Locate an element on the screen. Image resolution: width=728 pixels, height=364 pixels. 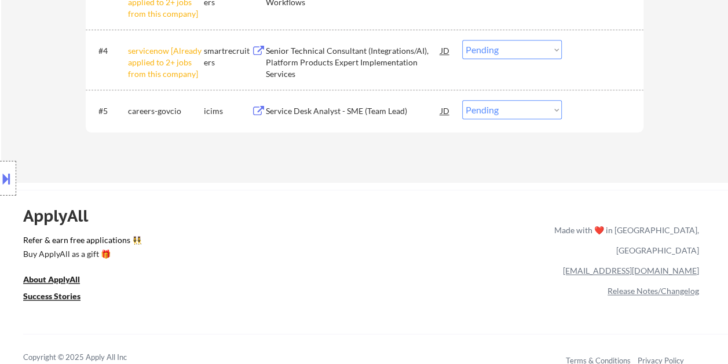
div: Senior Technical Consultant (Integrations/AI), Platform Products Expert Implementation Services is located at coordinates (353, 62).